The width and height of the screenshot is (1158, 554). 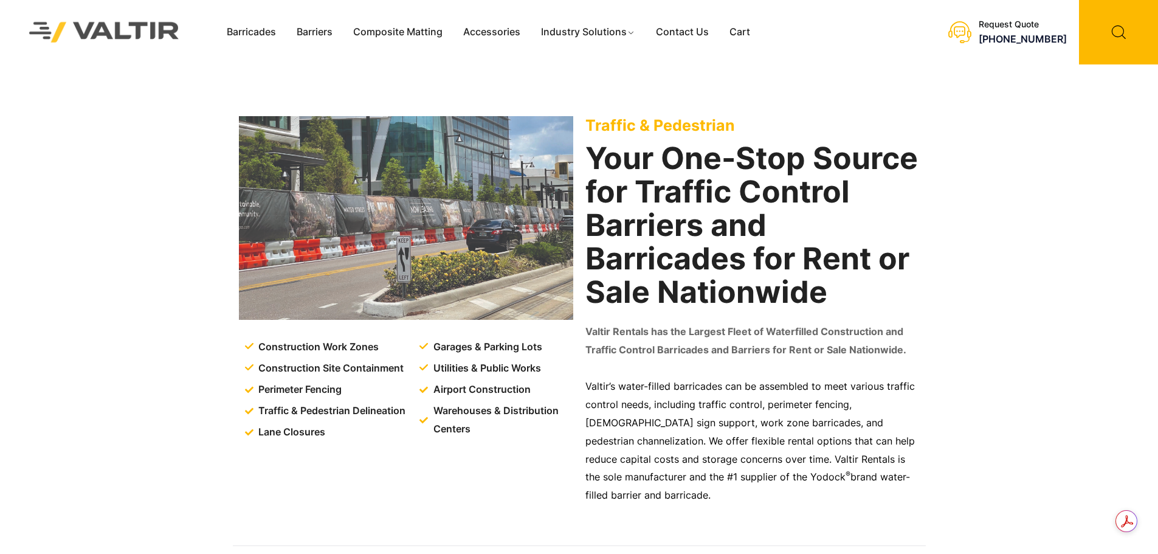 What do you see at coordinates (1023, 24) in the screenshot?
I see `div: Request Quote` at bounding box center [1023, 24].